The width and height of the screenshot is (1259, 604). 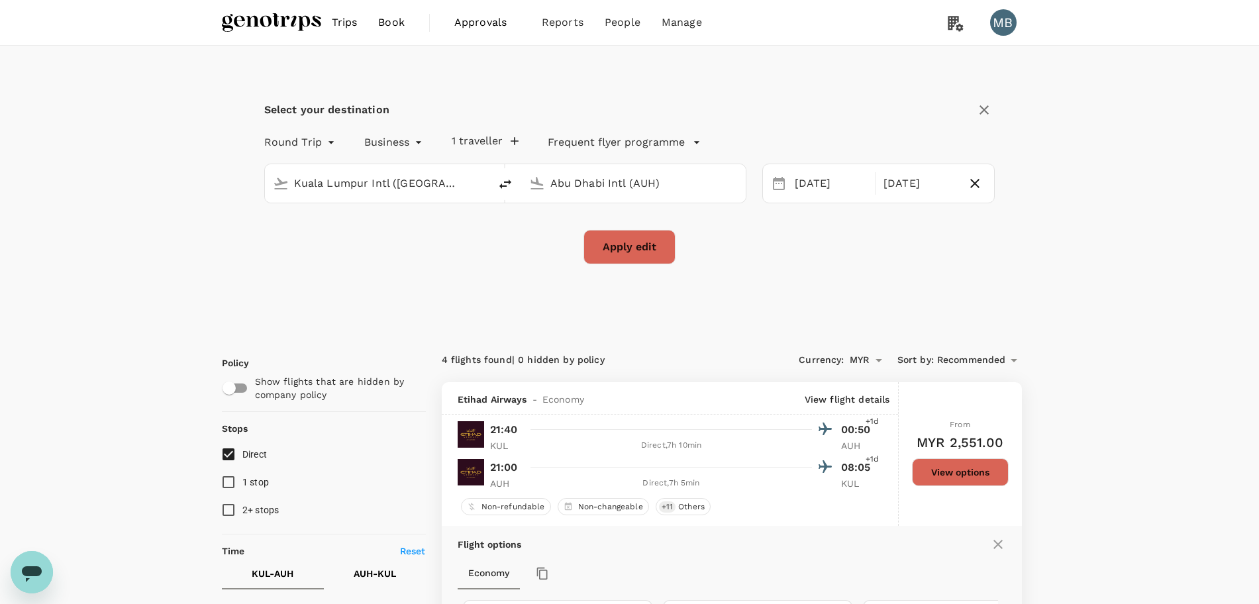 What do you see at coordinates (634, 183) in the screenshot?
I see `input: Going to` at bounding box center [634, 183].